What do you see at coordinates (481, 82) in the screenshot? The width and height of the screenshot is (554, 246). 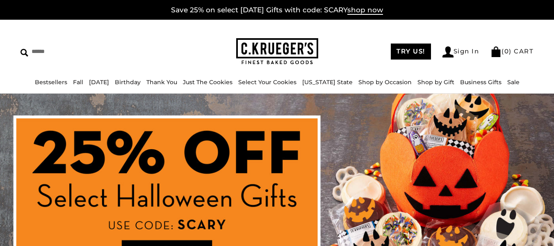 I see `a: Business Gifts` at bounding box center [481, 82].